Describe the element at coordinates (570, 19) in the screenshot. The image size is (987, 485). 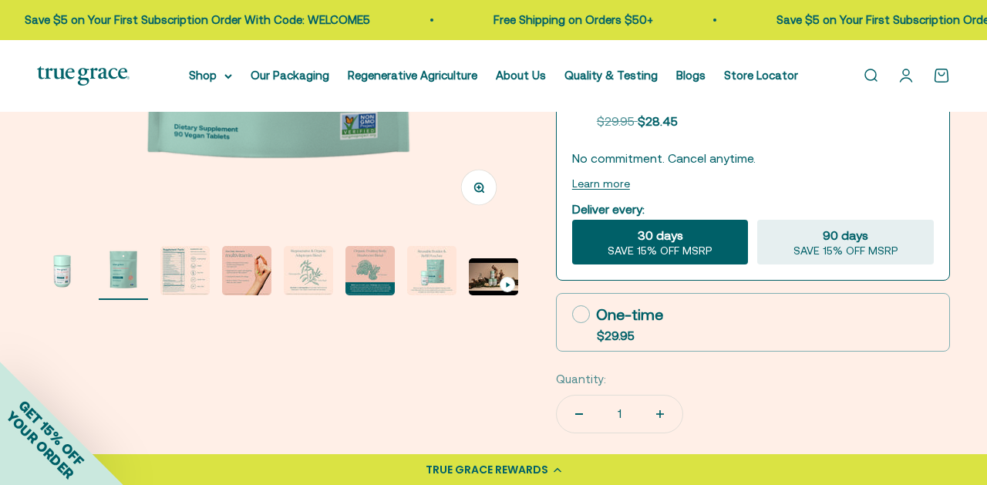
I see `a: Free Shipping on Orders $50+` at that location.